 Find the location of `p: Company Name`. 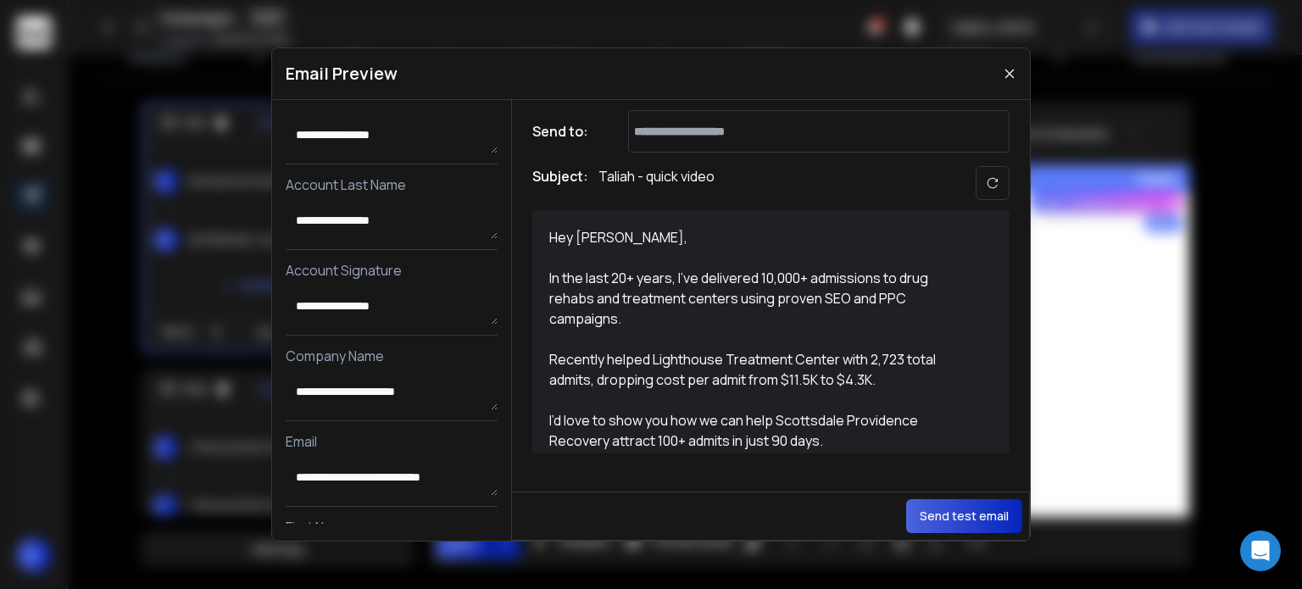

p: Company Name is located at coordinates (391, 356).